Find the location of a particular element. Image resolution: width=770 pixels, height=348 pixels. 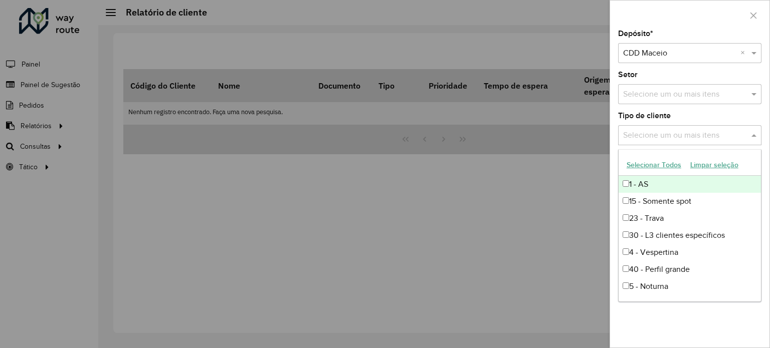

label: Tipo de cliente is located at coordinates (644, 116).